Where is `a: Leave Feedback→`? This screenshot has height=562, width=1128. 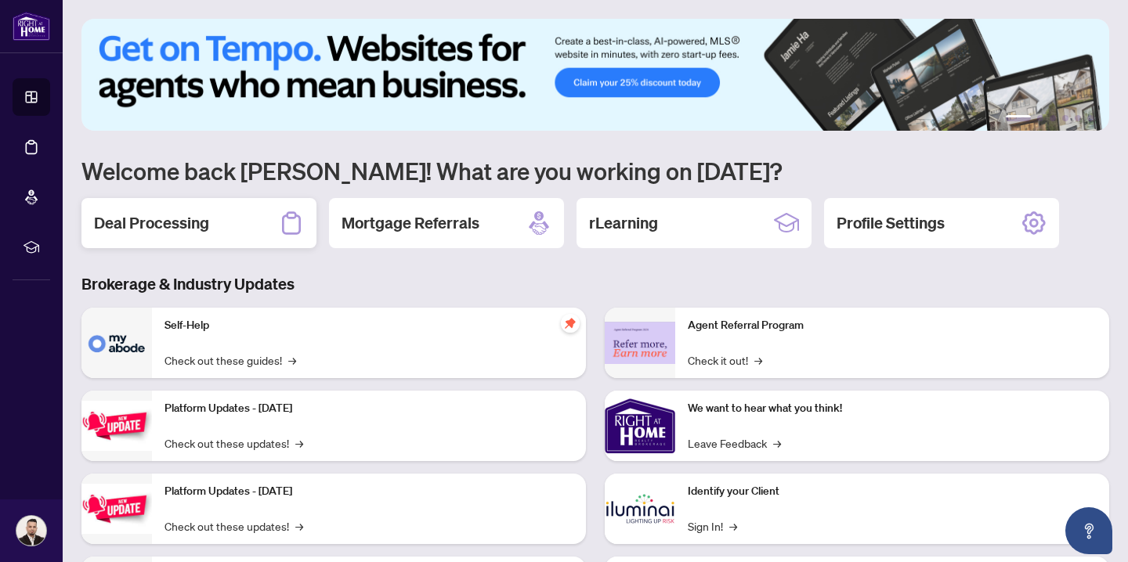 a: Leave Feedback→ is located at coordinates (734, 443).